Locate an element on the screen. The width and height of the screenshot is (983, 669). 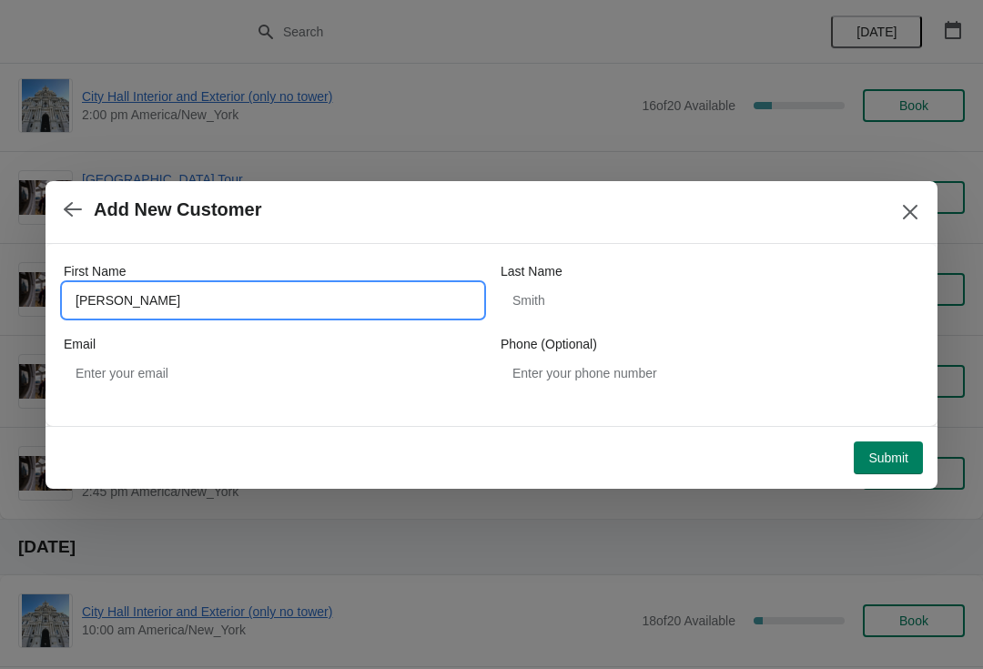
input: Enter your email is located at coordinates (273, 373).